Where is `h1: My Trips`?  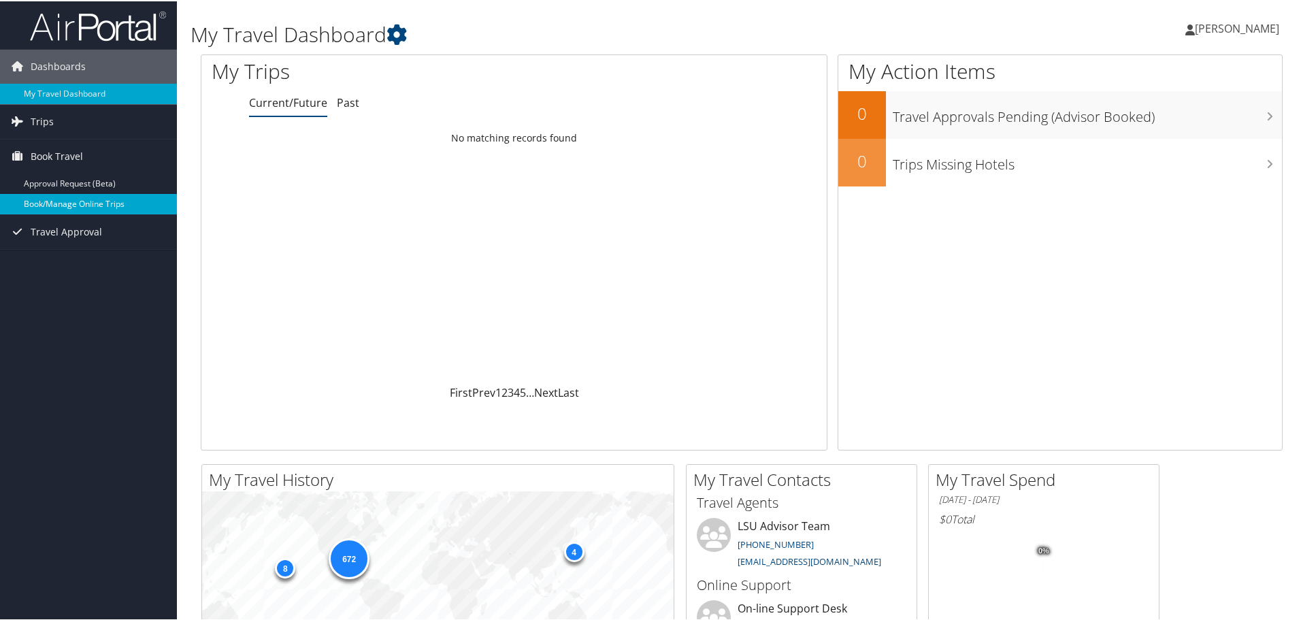
h1: My Trips is located at coordinates (384, 70).